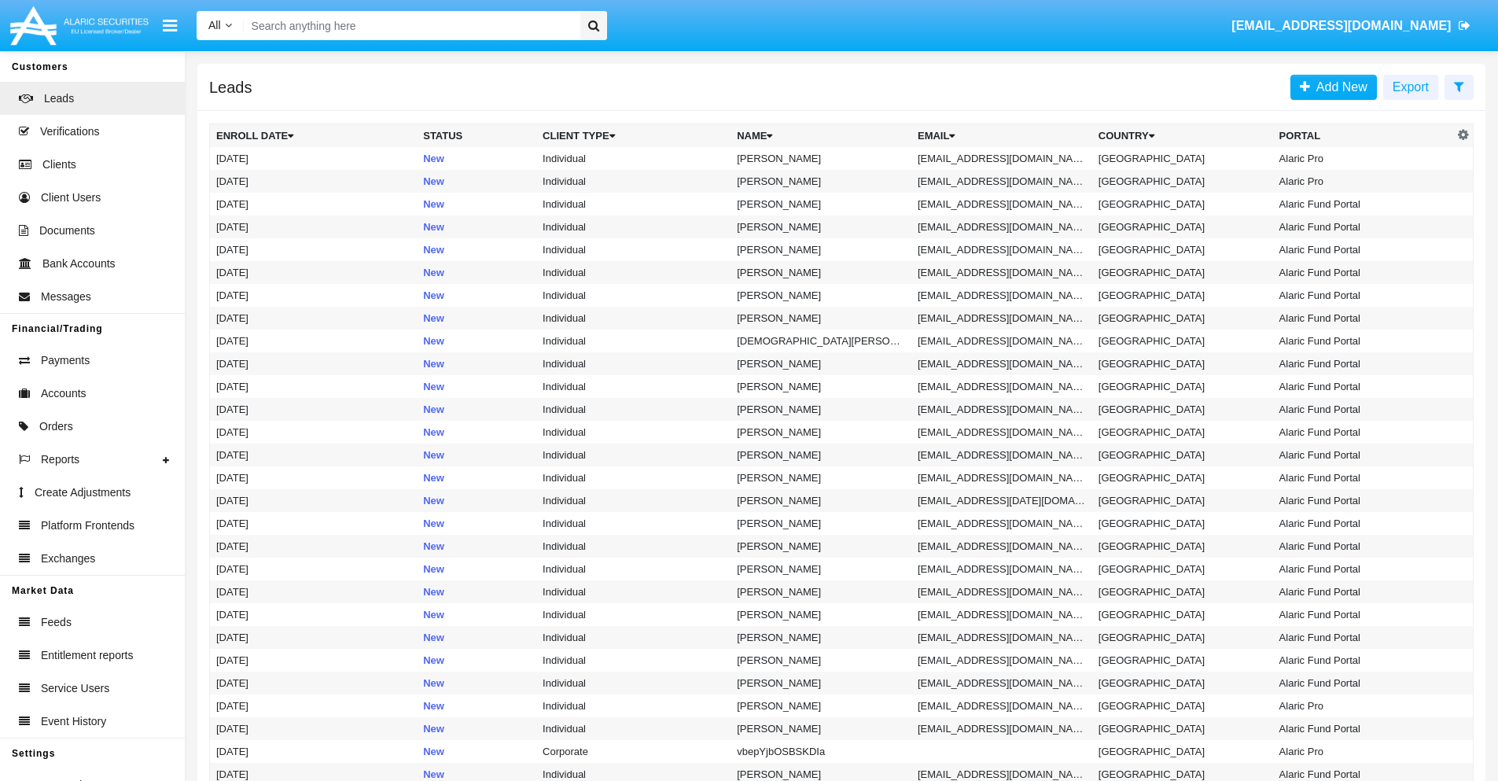  I want to click on span: Entitlement reports, so click(87, 655).